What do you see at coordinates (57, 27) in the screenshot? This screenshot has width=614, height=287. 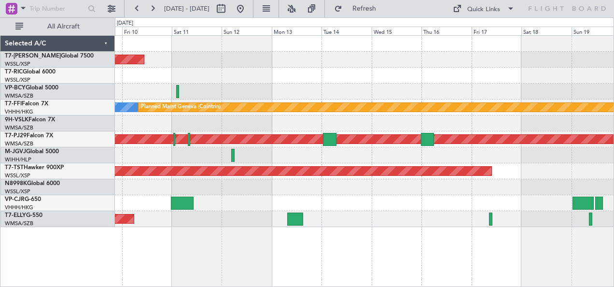 I see `button: All Aircraft` at bounding box center [57, 27].